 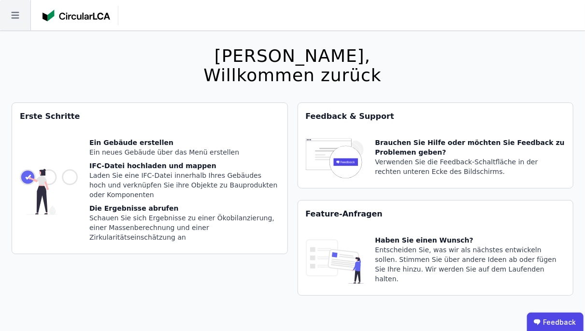 I want to click on div: Entscheiden Sie, was wir als nächstes entwickeln sollen. Stimmen Sie über andere Ideen ab oder fü..., so click(x=470, y=264).